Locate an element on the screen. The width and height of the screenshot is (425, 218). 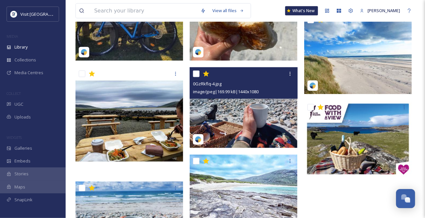
img: 0GzRkflq-4.jpg is located at coordinates (243, 108).